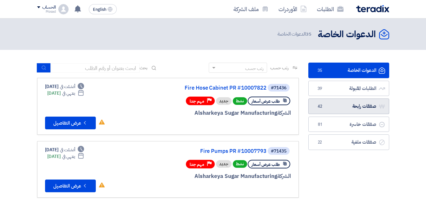  Describe the element at coordinates (278, 151) in the screenshot. I see `div: #71435` at that location.